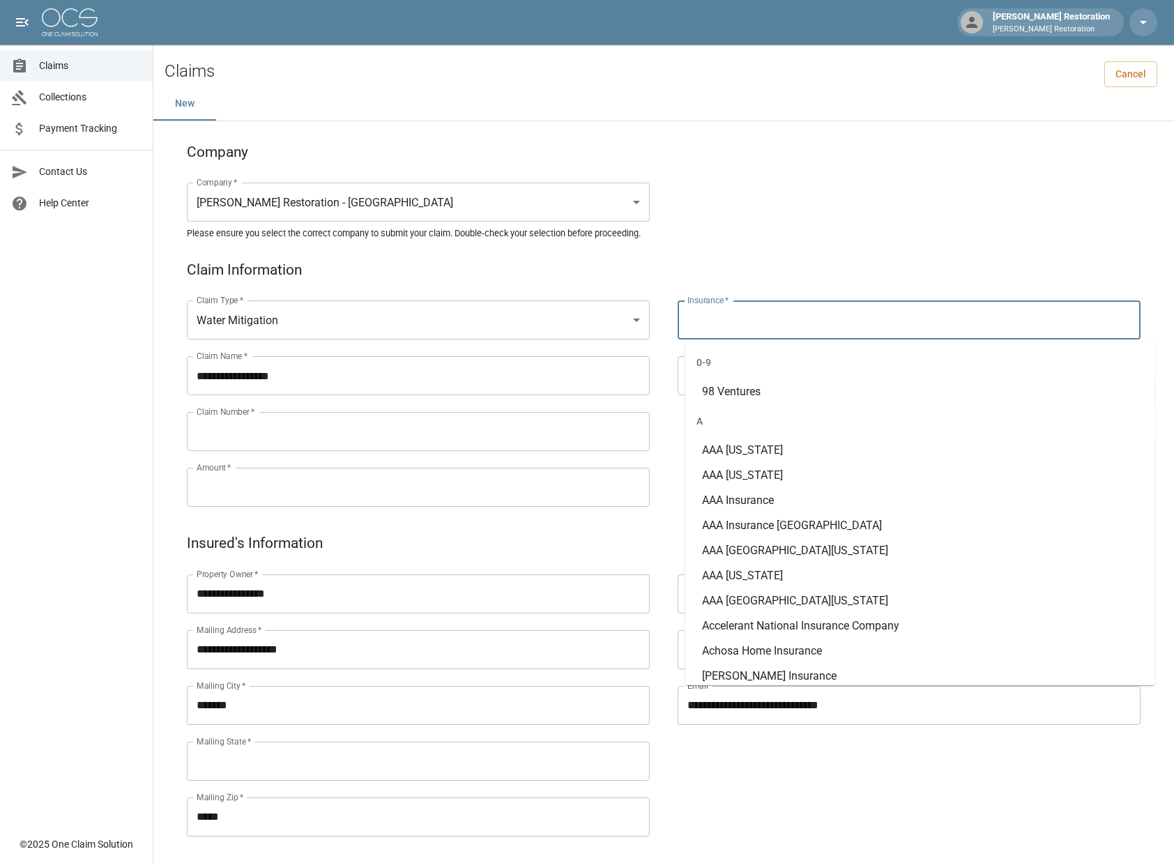 Image resolution: width=1174 pixels, height=863 pixels. What do you see at coordinates (708, 300) in the screenshot?
I see `label: Insurance` at bounding box center [708, 300].